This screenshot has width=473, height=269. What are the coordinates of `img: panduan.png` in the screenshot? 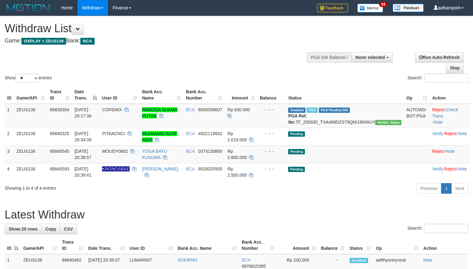 It's located at (408, 8).